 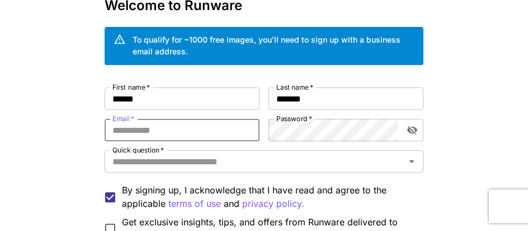 I want to click on button: By signing up, I acknowledge that I have read and agree to the applicable terms of use and, so click(x=273, y=203).